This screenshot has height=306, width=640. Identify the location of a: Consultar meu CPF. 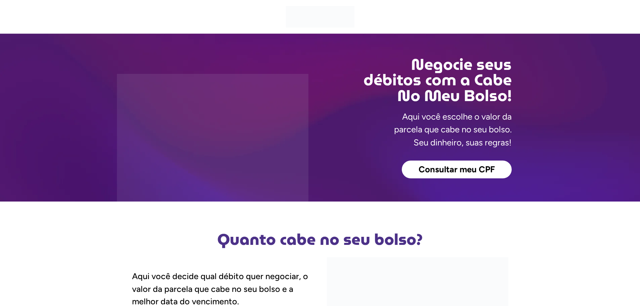
(456, 170).